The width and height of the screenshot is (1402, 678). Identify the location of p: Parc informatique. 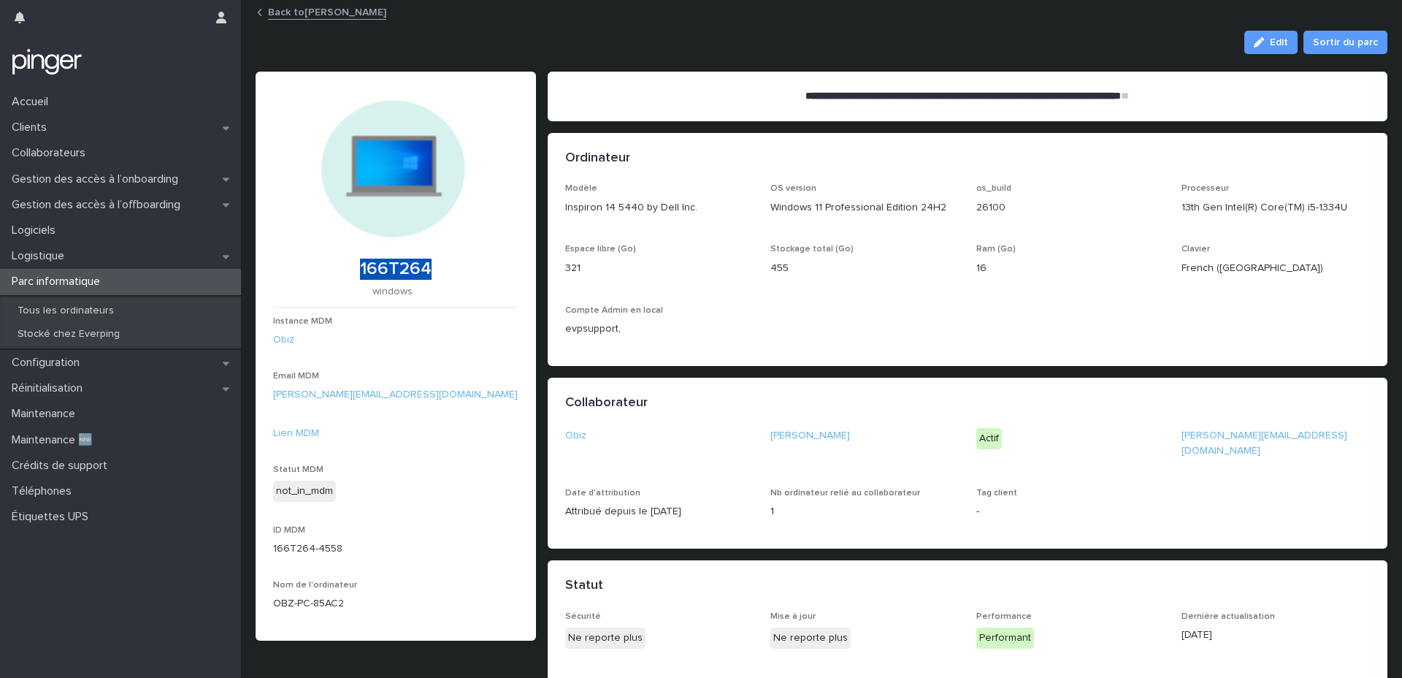
(58, 281).